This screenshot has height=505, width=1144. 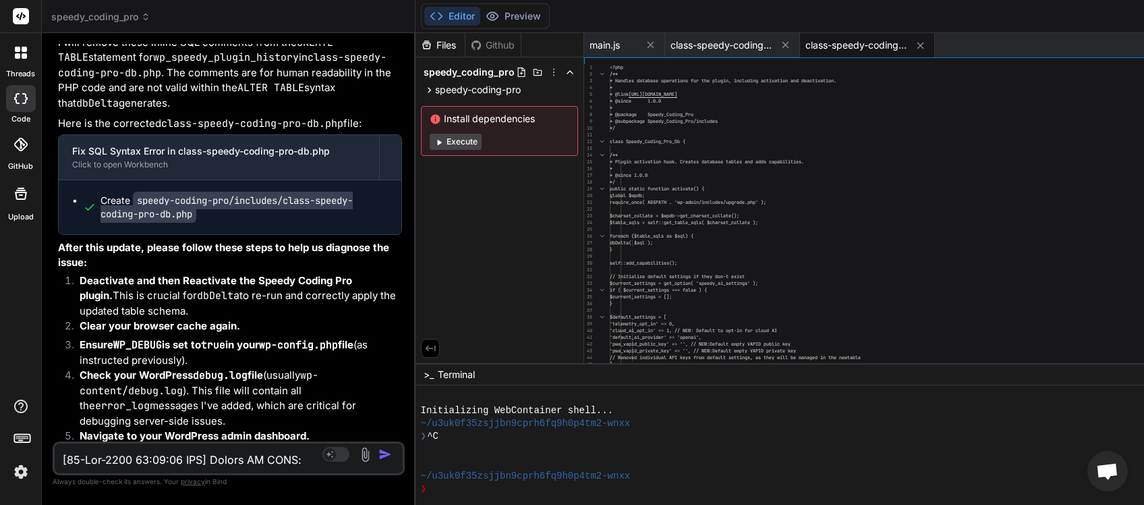 I want to click on code: speedy-coding-pro/includes/class-speedy-coding-pro-db.php, so click(x=227, y=207).